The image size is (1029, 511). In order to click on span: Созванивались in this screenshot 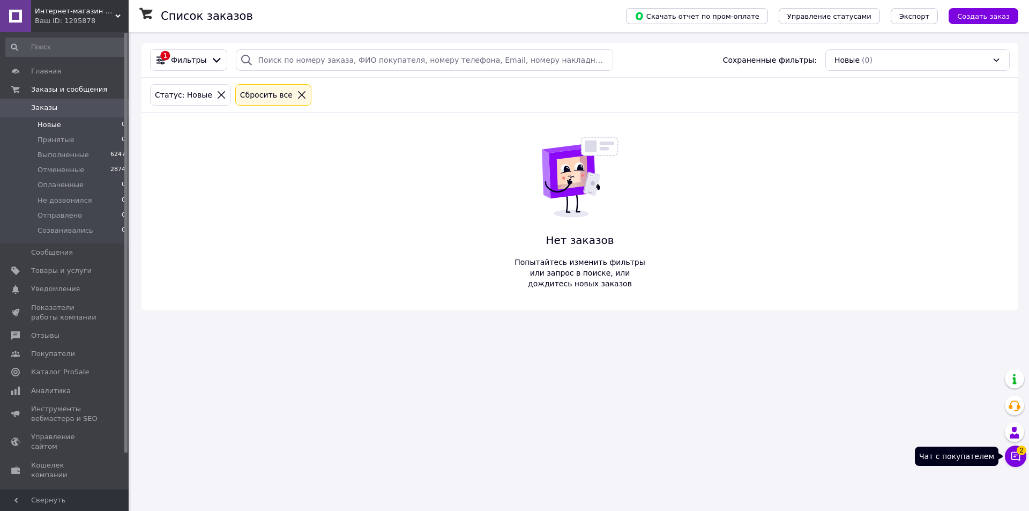, I will do `click(65, 230)`.